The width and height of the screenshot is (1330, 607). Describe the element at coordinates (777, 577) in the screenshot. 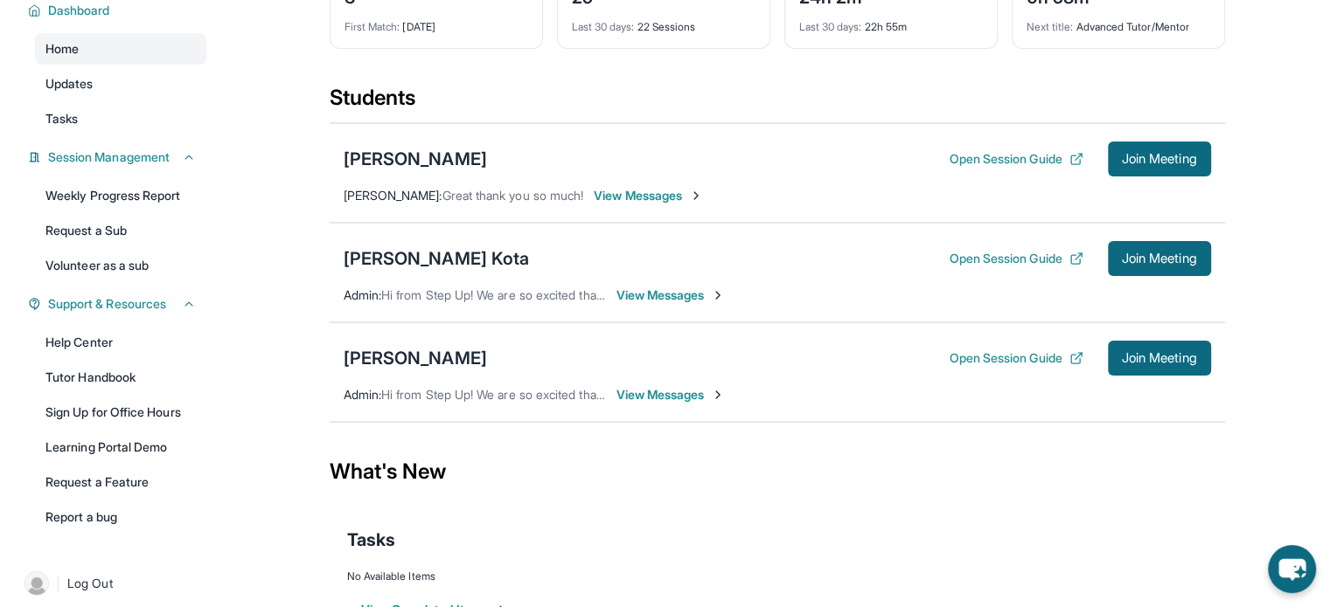

I see `div: No Available Items` at that location.